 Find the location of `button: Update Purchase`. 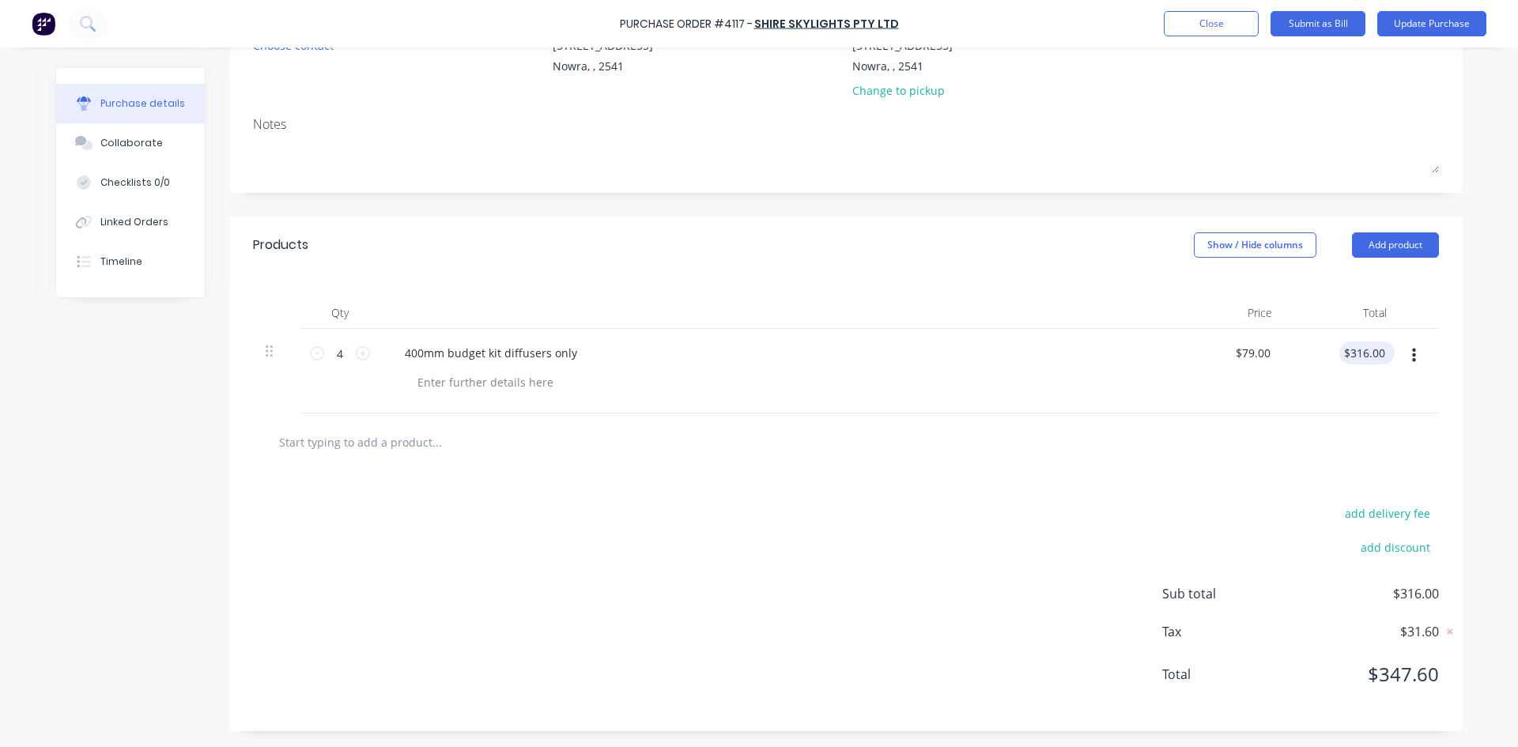

button: Update Purchase is located at coordinates (1432, 24).